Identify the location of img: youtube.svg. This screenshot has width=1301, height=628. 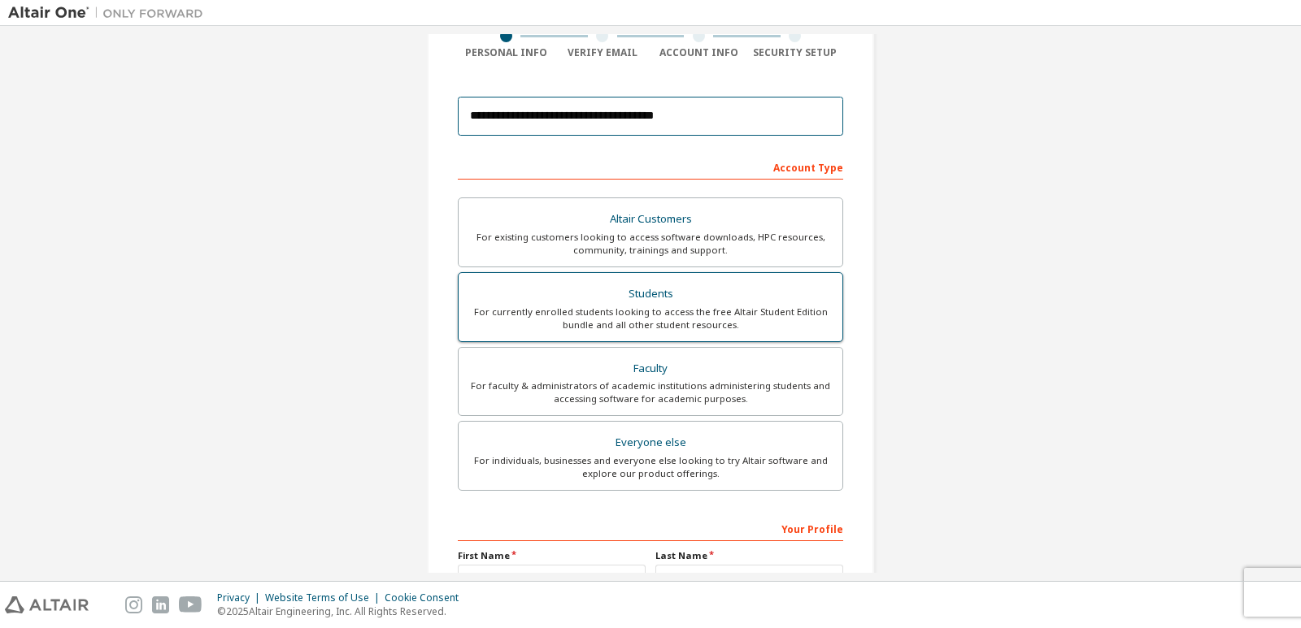
(190, 605).